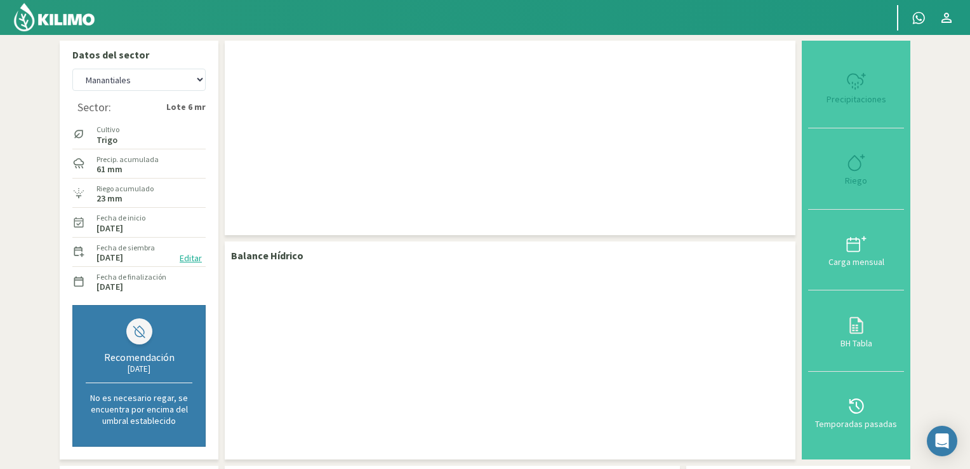 This screenshot has height=469, width=970. Describe the element at coordinates (108, 140) in the screenshot. I see `label: Trigo` at that location.